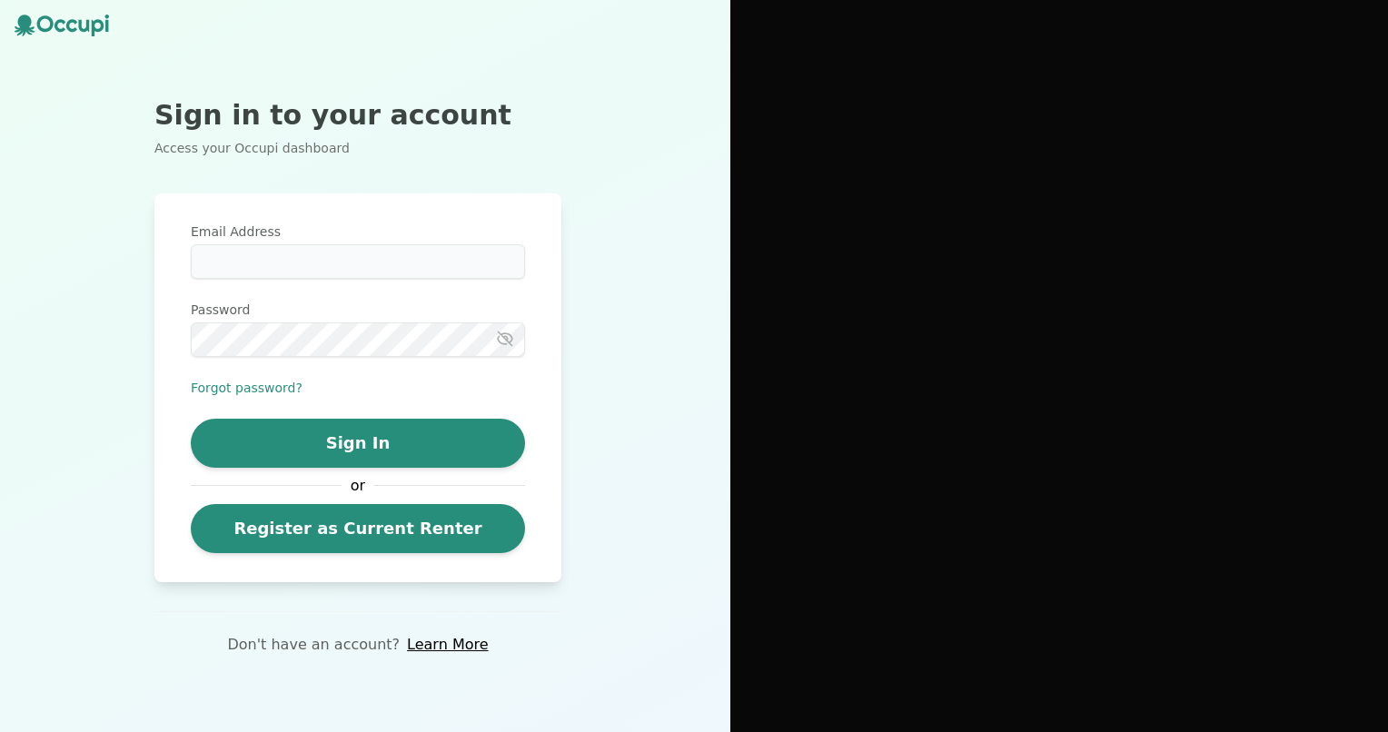 The width and height of the screenshot is (1388, 732). I want to click on span: or, so click(358, 486).